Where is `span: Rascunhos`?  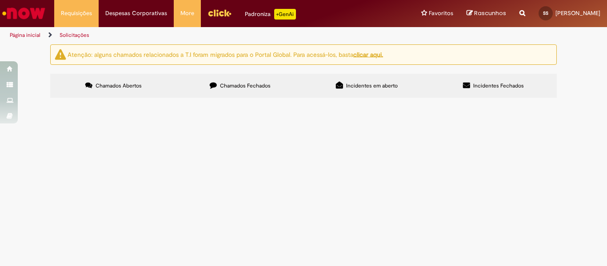
span: Rascunhos is located at coordinates (490, 13).